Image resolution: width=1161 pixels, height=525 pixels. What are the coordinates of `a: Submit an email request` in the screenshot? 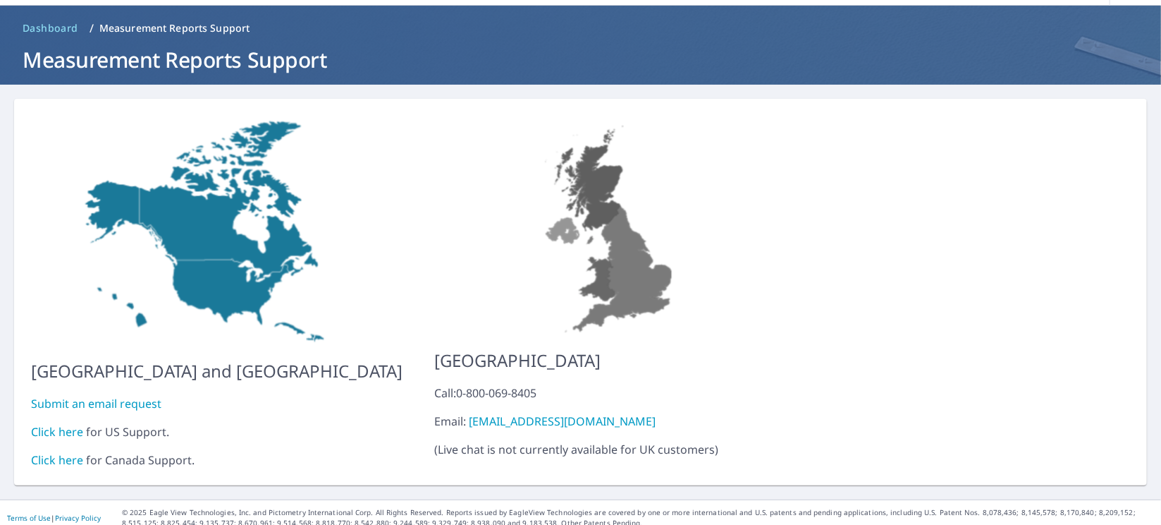 It's located at (96, 403).